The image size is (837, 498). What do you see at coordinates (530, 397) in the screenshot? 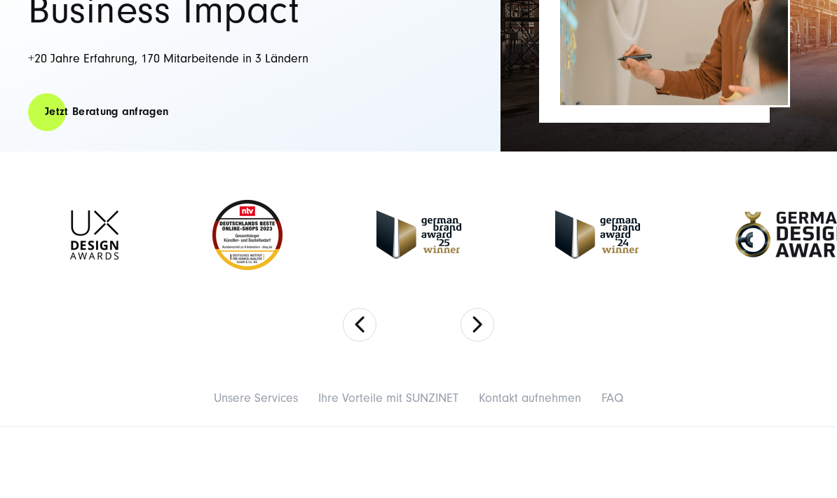
I see `a: Kontakt aufnehmen` at bounding box center [530, 397].